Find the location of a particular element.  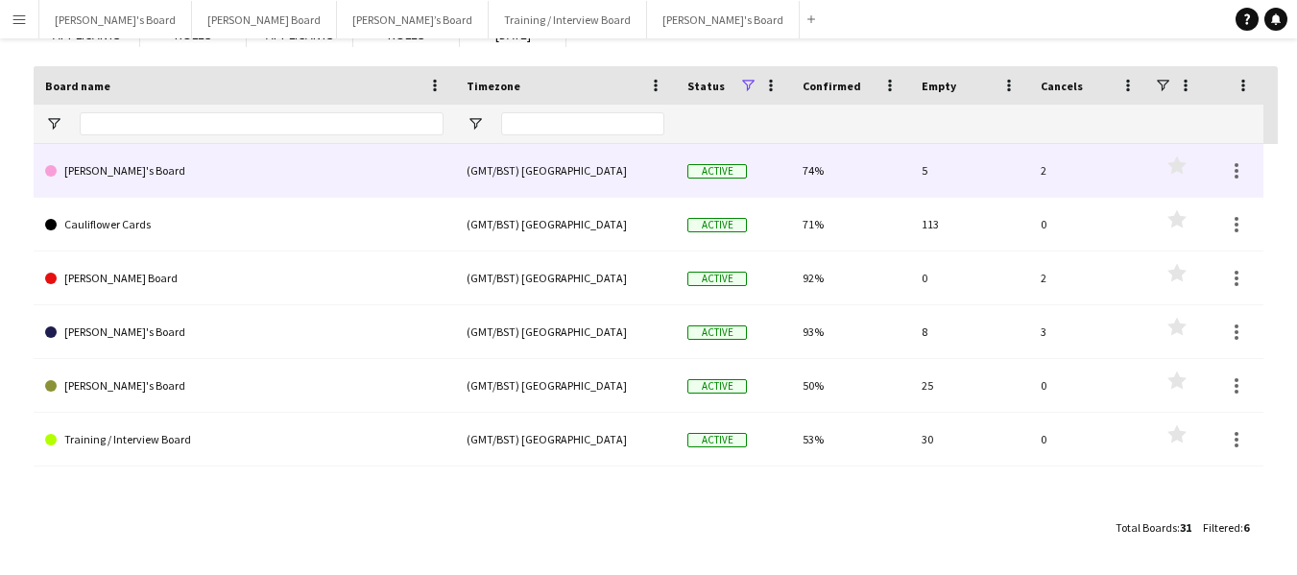

div: 71% is located at coordinates (851, 224).